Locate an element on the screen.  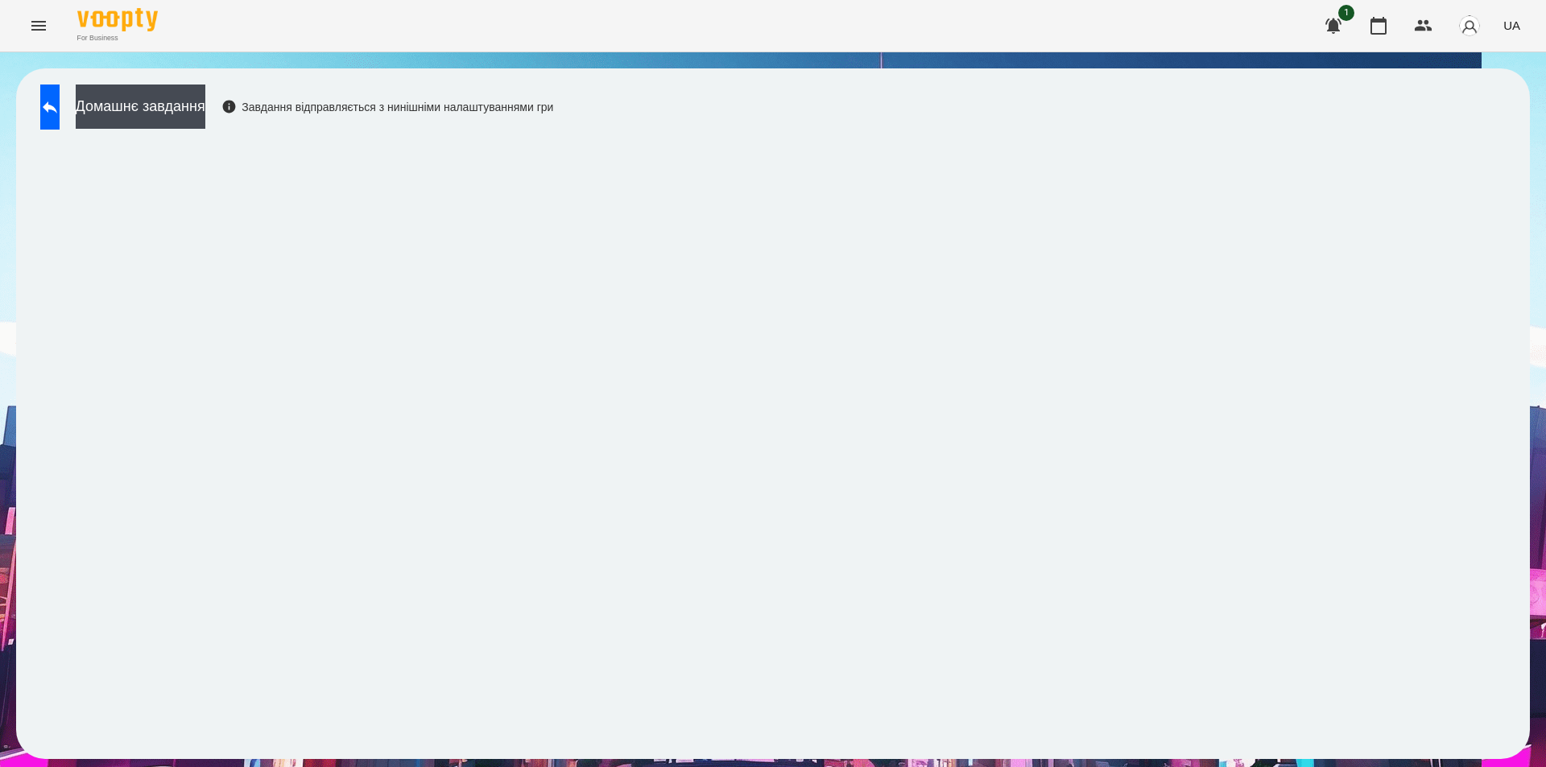
button: Домашнє завдання is located at coordinates (140, 106).